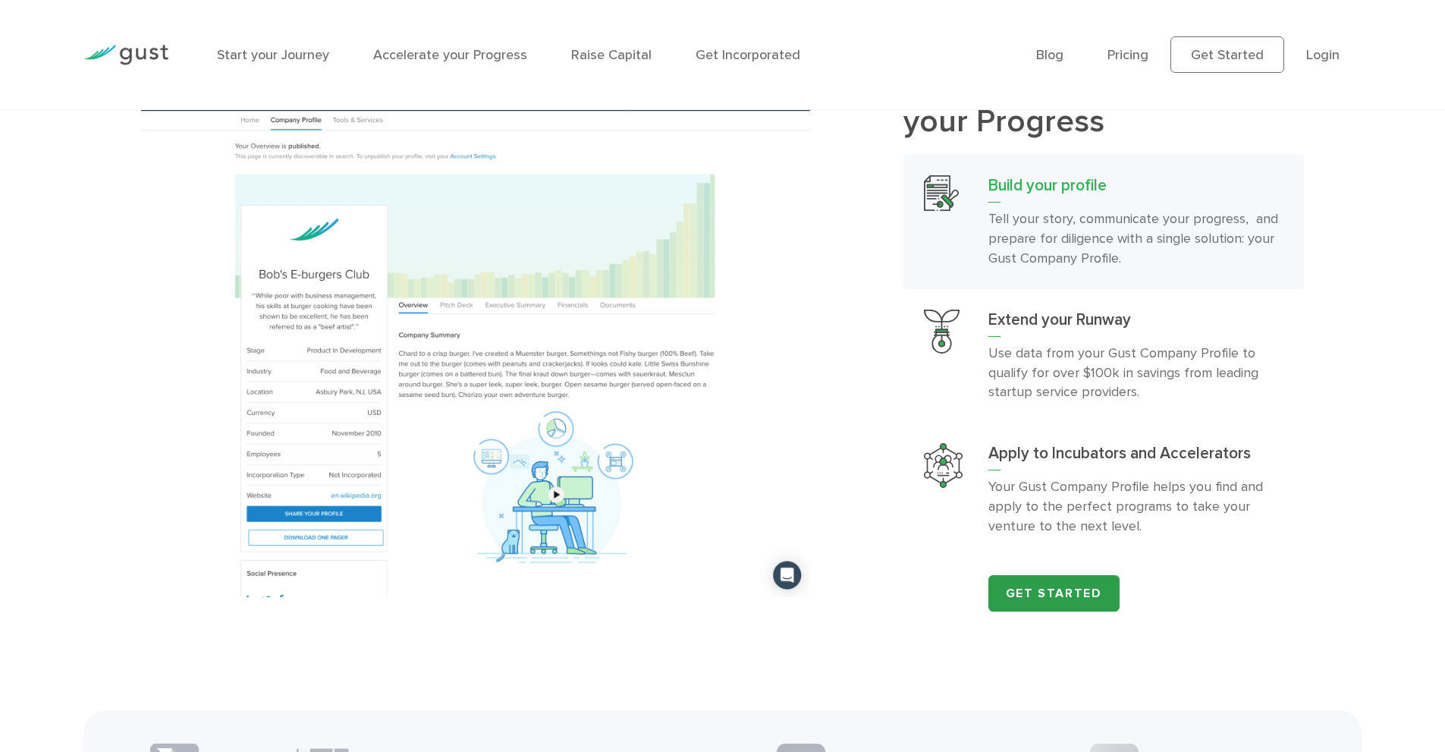 This screenshot has height=752, width=1445. Describe the element at coordinates (450, 55) in the screenshot. I see `a: Accelerate your Progress` at that location.